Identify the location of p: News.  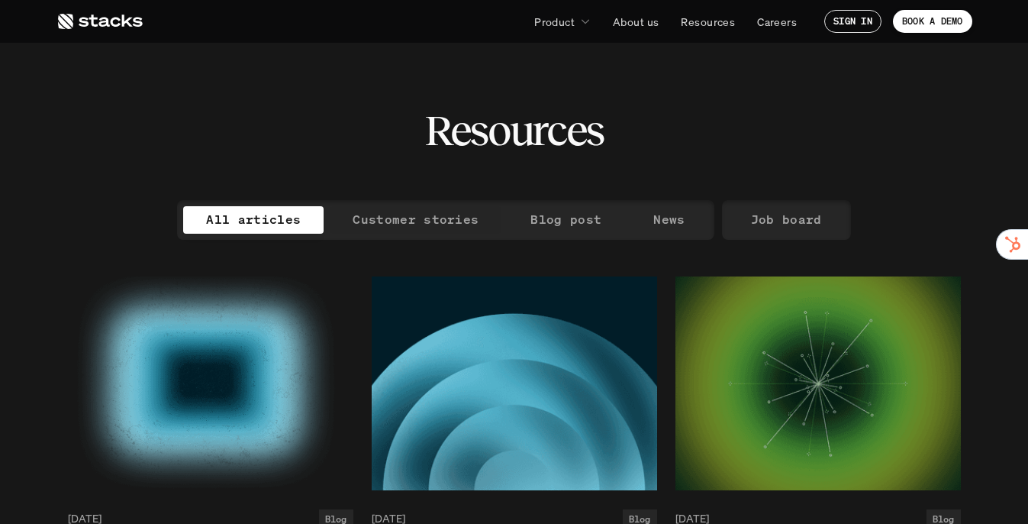
(669, 219).